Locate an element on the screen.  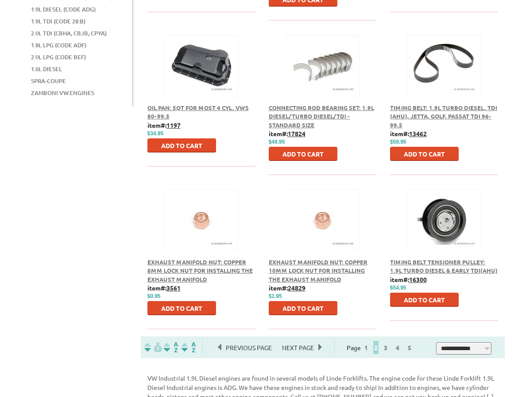
span: Connecting Rod Bearing Set: 1.9L Diesel/Turbo Diesel/TDI - Standard Size is located at coordinates (321, 116).